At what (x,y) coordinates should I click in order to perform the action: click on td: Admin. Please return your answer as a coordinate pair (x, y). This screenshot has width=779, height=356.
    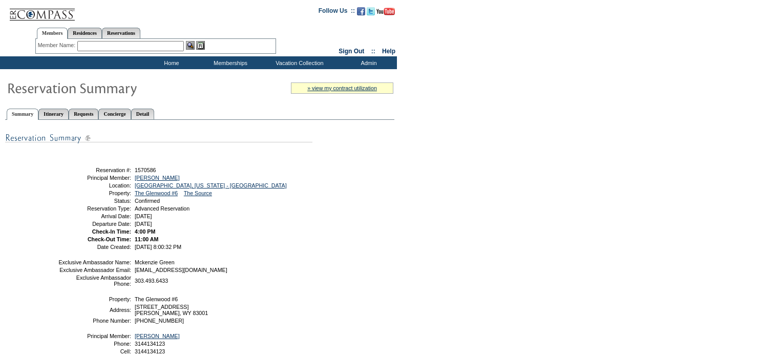
    Looking at the image, I should click on (367, 62).